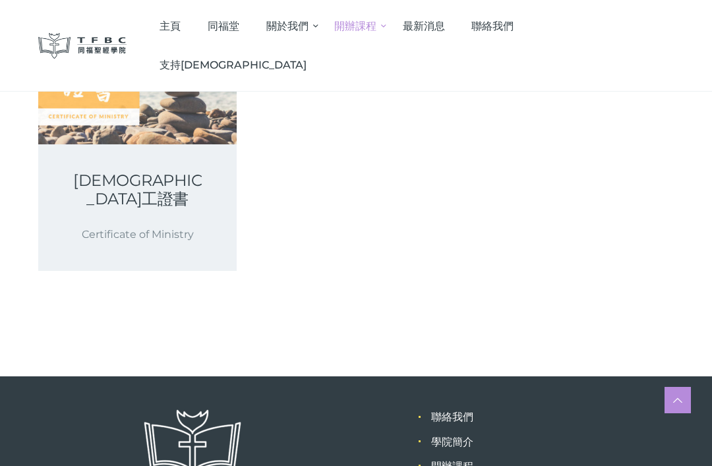  What do you see at coordinates (423, 26) in the screenshot?
I see `a: 最新消息` at bounding box center [423, 26].